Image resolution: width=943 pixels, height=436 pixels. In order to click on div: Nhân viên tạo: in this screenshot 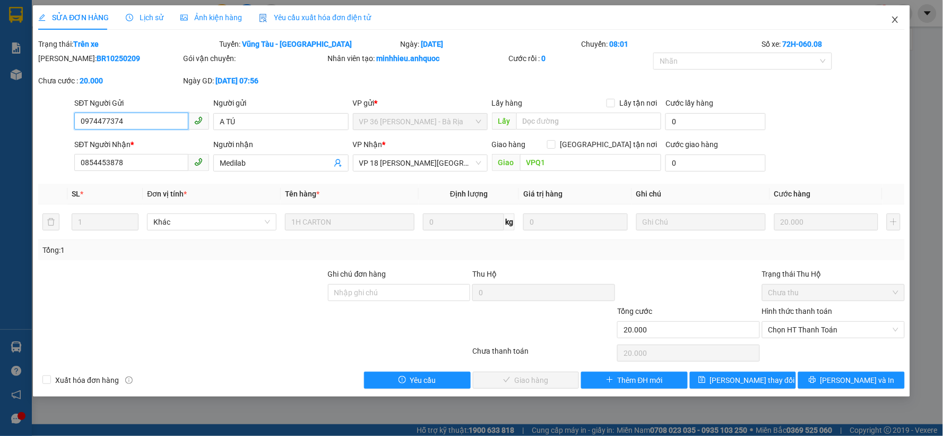, I will do `click(417, 58)`.